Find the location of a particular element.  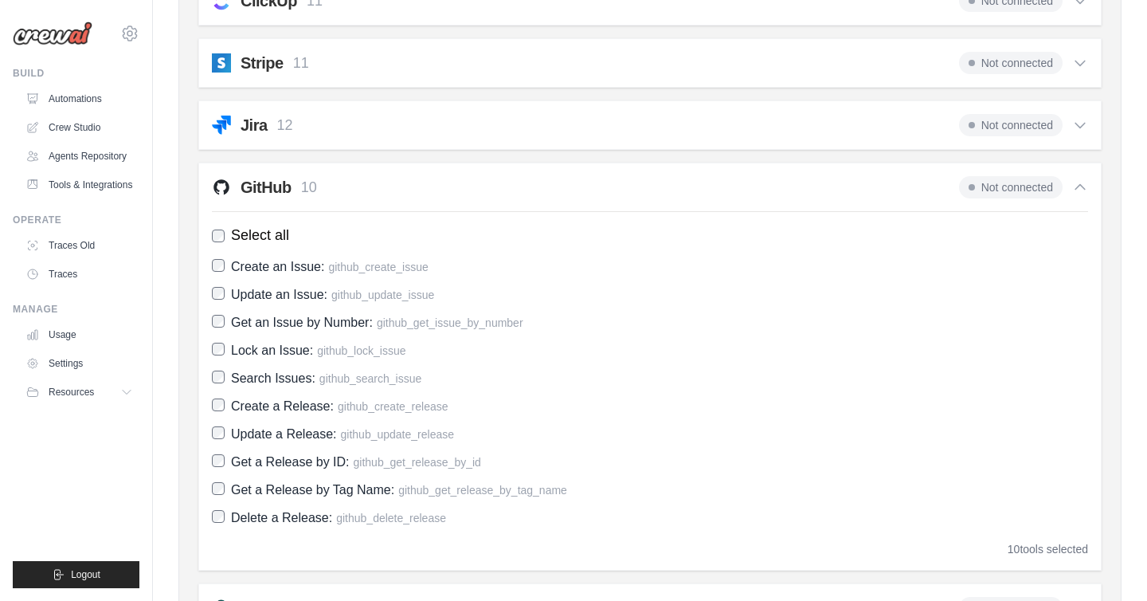

span: Create an Issue: is located at coordinates (277, 266).